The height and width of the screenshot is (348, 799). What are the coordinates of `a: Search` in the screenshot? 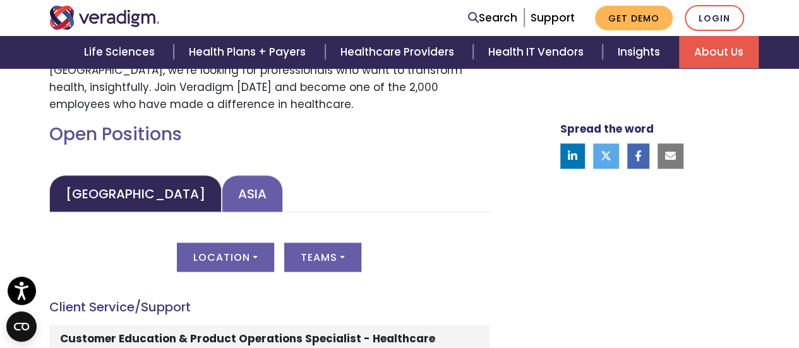 It's located at (492, 18).